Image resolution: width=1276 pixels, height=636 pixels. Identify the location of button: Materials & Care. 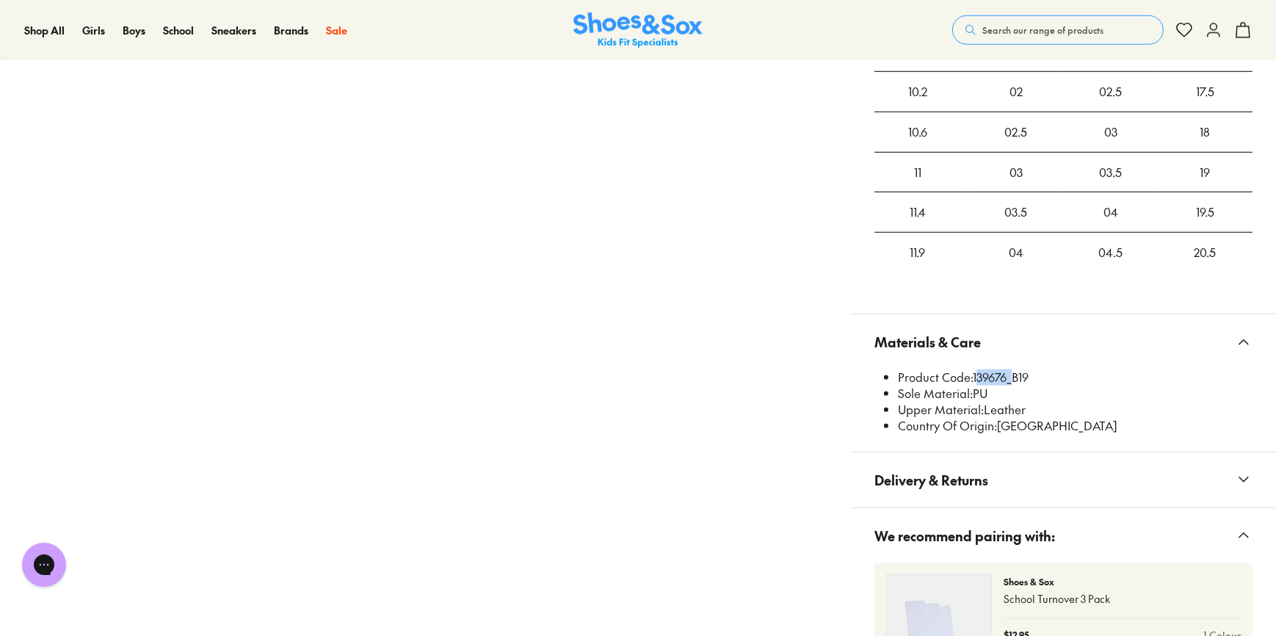
(1063, 342).